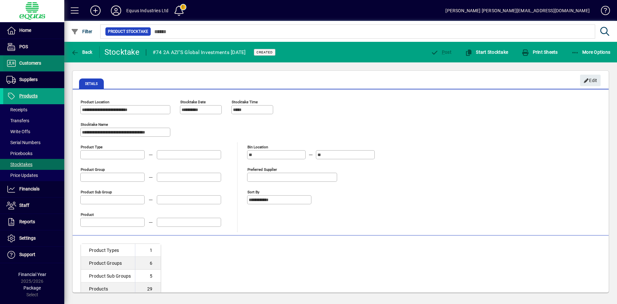 Image resolution: width=617 pixels, height=304 pixels. Describe the element at coordinates (82, 52) in the screenshot. I see `button: Back` at that location.